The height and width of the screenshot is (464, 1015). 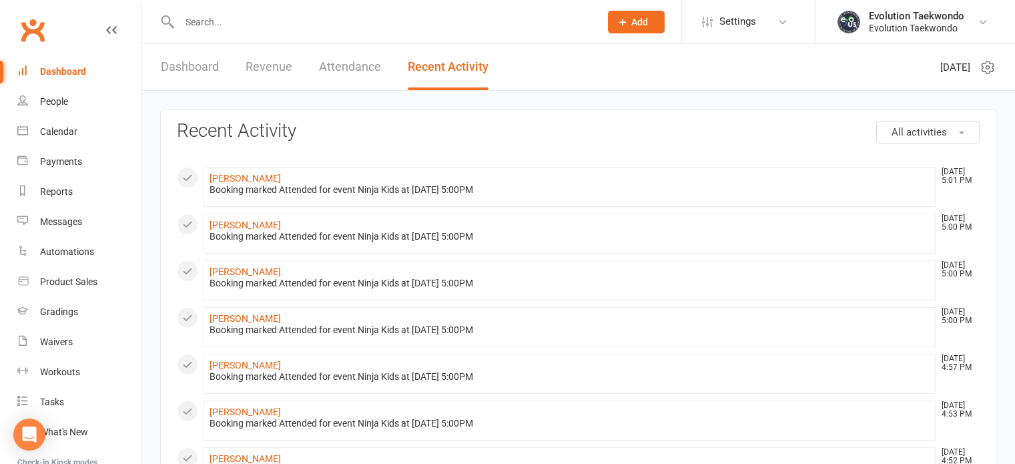 What do you see at coordinates (61, 162) in the screenshot?
I see `div: Payments` at bounding box center [61, 162].